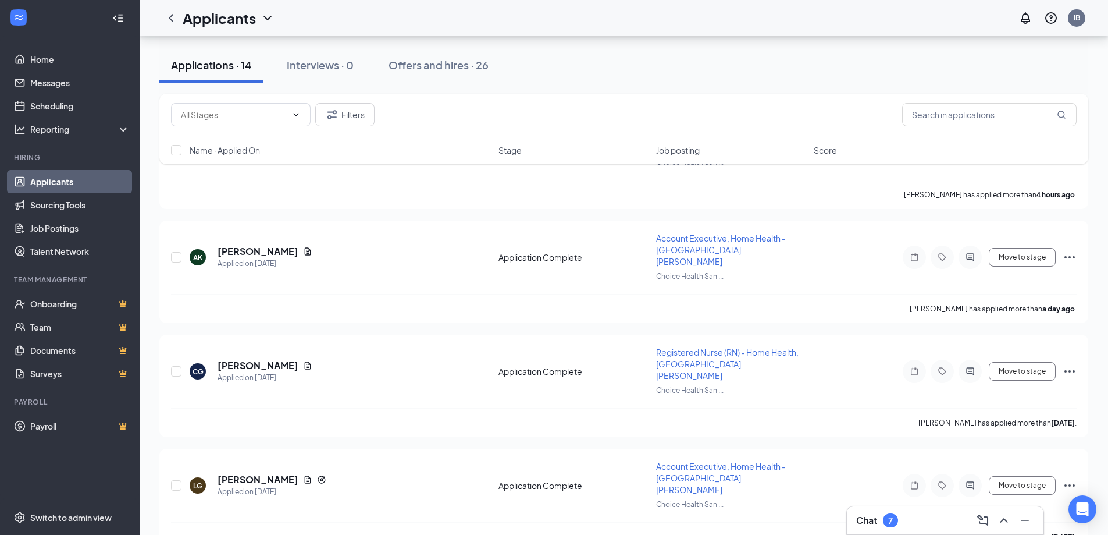 The height and width of the screenshot is (535, 1108). What do you see at coordinates (1056, 194) in the screenshot?
I see `b: 4 hours ago` at bounding box center [1056, 194].